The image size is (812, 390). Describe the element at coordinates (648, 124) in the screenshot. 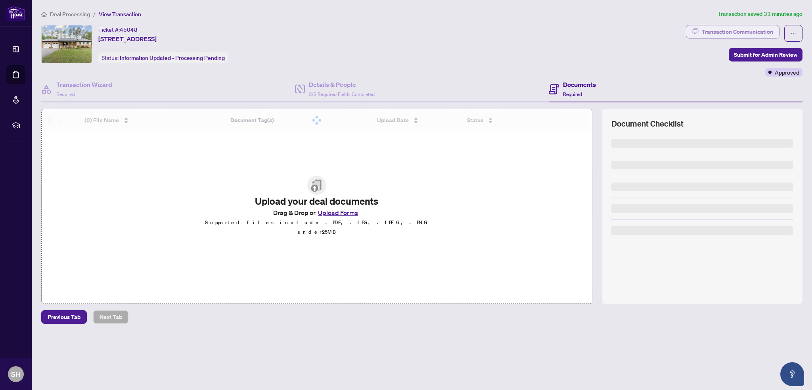

I see `span: Document Checklist` at that location.